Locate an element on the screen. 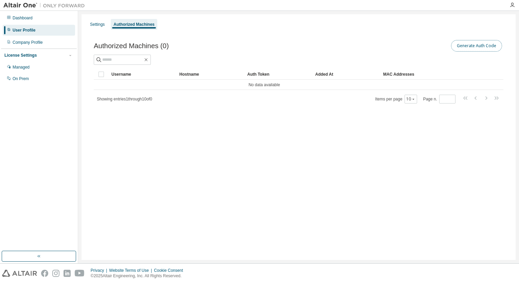 The image size is (519, 283). span: Showing entries 1 through 10 of 0 is located at coordinates (124, 99).